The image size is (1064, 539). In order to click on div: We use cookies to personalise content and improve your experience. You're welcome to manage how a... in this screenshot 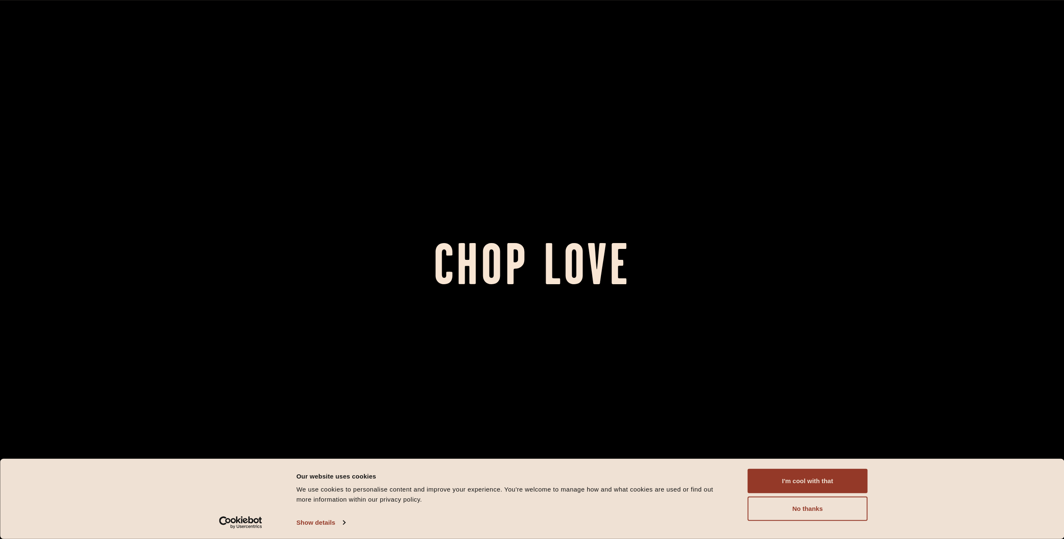, I will do `click(513, 494)`.